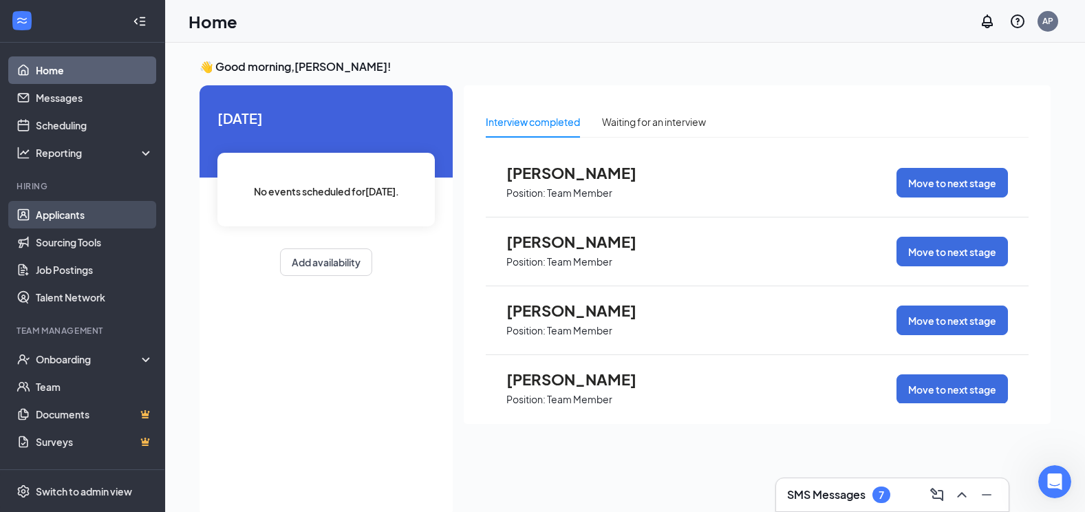 The image size is (1085, 512). What do you see at coordinates (1048, 21) in the screenshot?
I see `div: AP` at bounding box center [1048, 21].